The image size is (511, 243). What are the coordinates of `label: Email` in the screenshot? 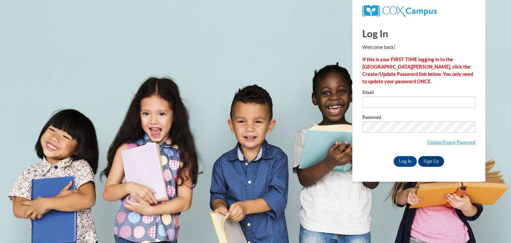 It's located at (418, 93).